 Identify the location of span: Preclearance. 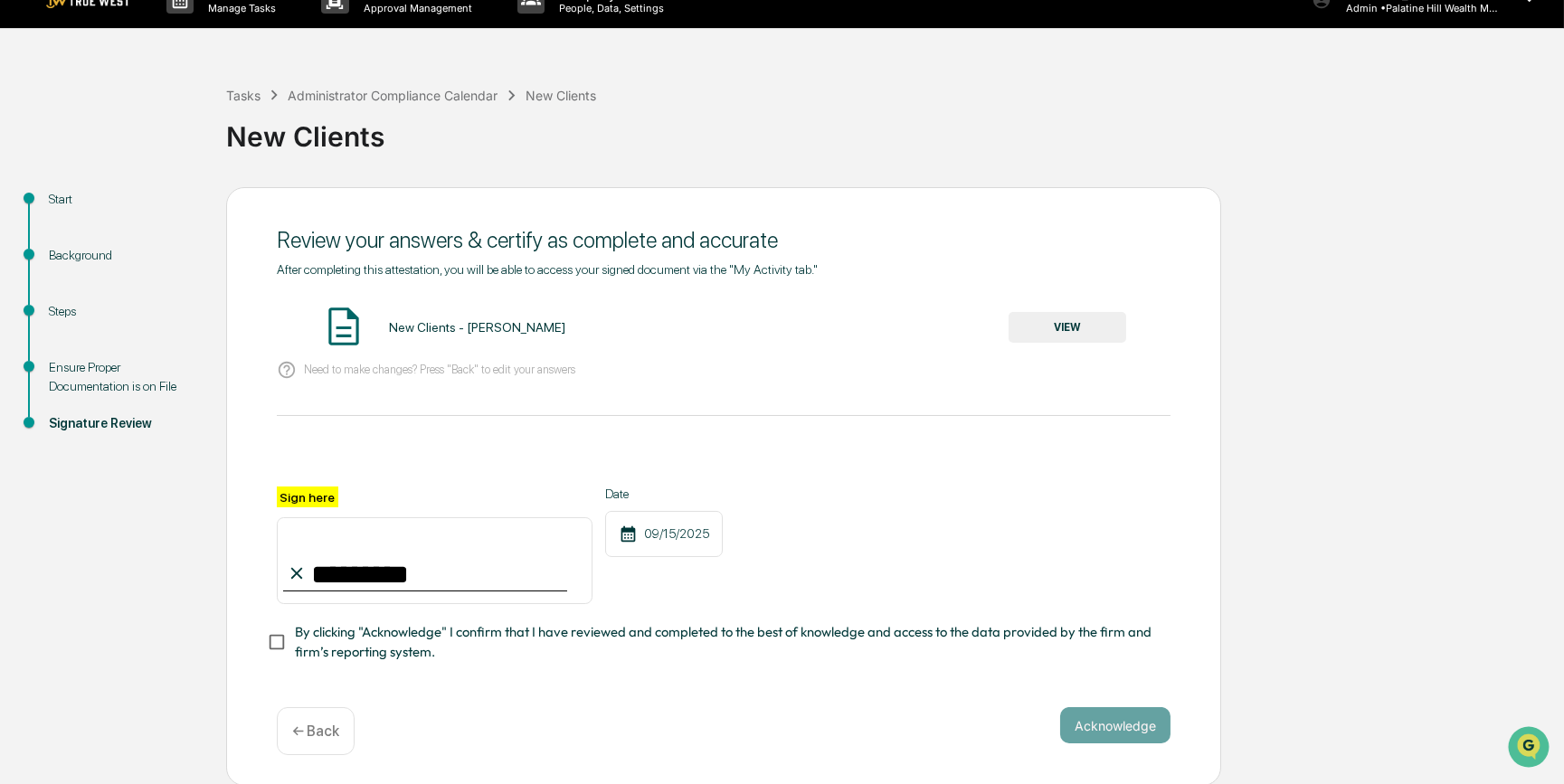
(76, 237).